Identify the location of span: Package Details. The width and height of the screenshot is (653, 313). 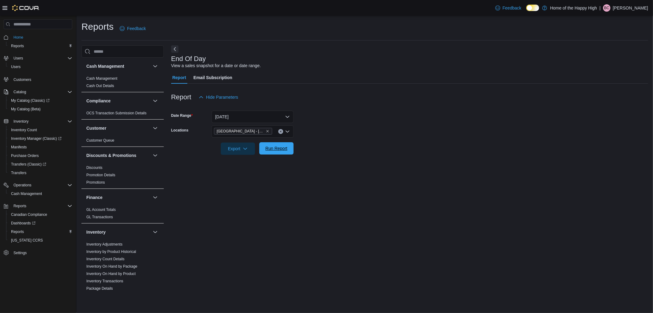
(100, 288).